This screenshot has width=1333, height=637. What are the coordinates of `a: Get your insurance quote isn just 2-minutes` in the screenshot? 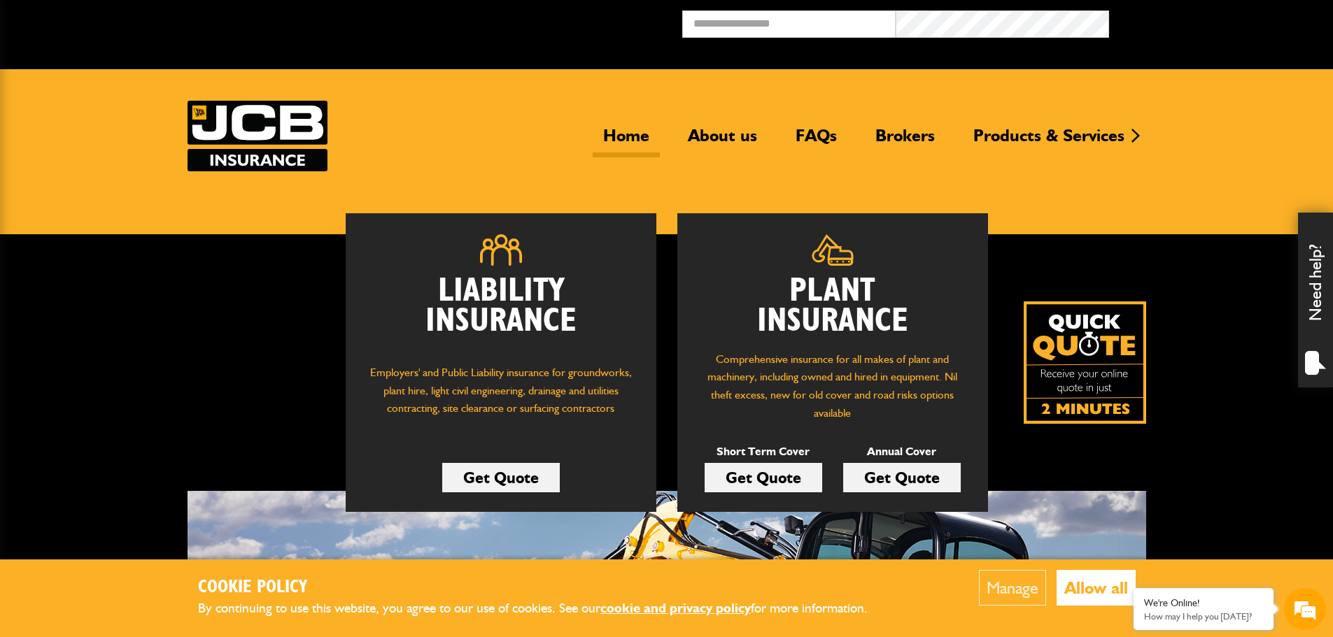 It's located at (1084, 362).